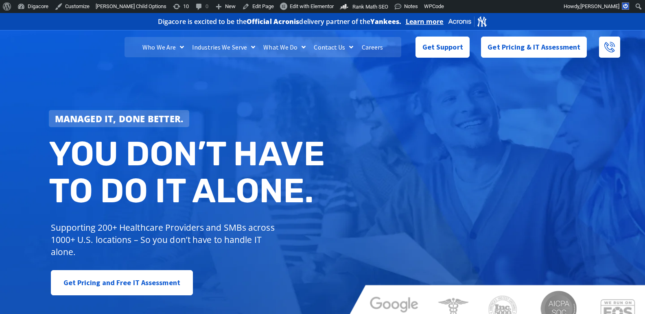 The height and width of the screenshot is (314, 645). What do you see at coordinates (370, 7) in the screenshot?
I see `span: Rank Math SEO` at bounding box center [370, 7].